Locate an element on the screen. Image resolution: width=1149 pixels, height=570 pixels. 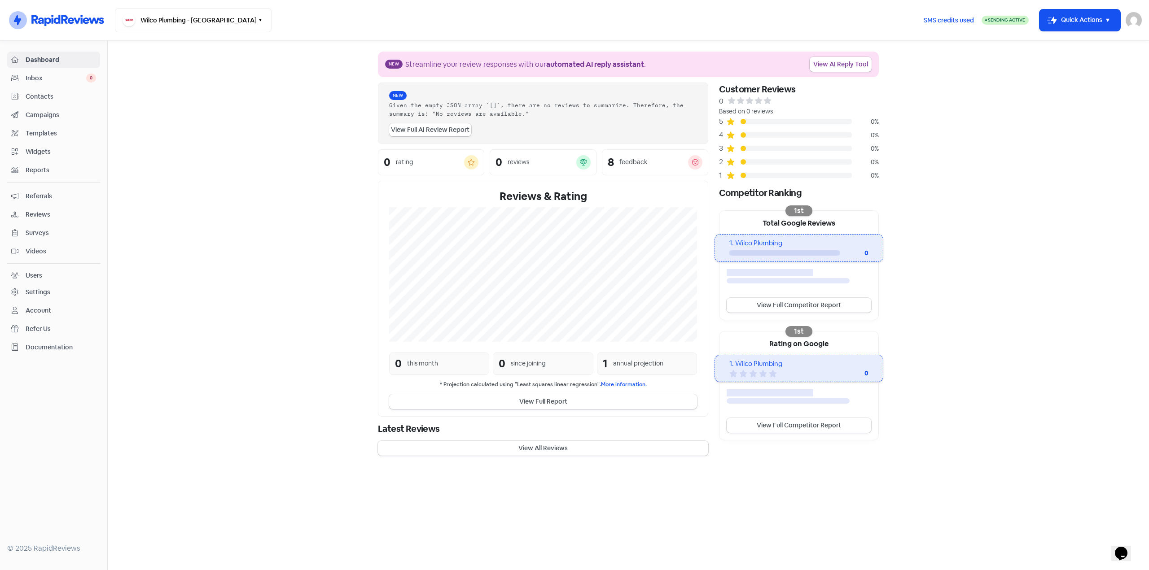
a: SMS credits used is located at coordinates (949, 19).